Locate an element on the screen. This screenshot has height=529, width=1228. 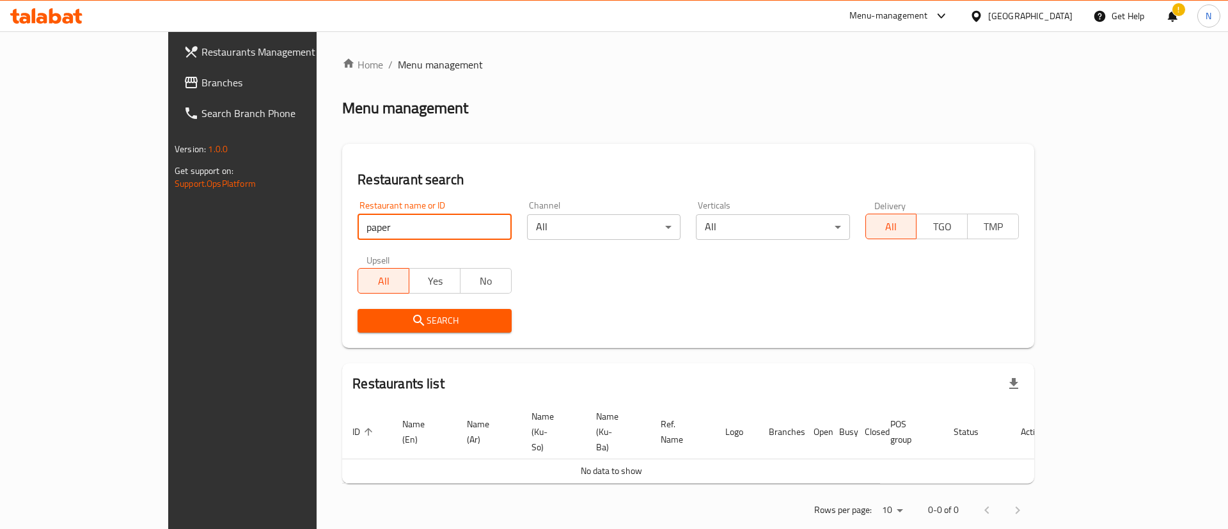
span: TMP is located at coordinates (993, 226).